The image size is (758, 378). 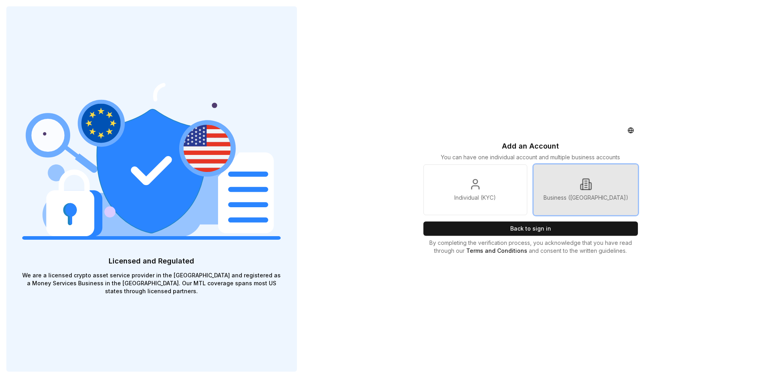 I want to click on button: Back to sign in, so click(x=531, y=229).